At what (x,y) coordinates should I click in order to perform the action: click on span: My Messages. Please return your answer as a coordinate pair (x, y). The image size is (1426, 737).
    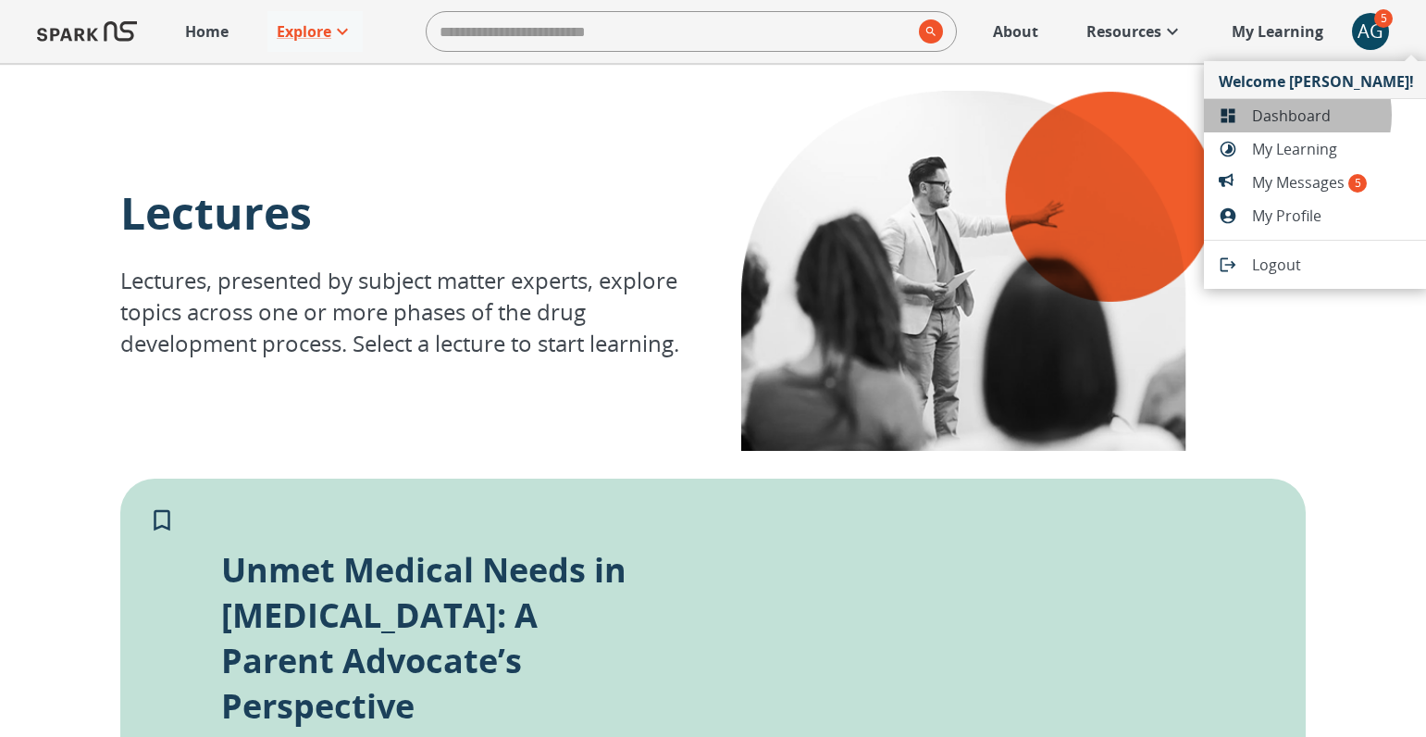
    Looking at the image, I should click on (1333, 182).